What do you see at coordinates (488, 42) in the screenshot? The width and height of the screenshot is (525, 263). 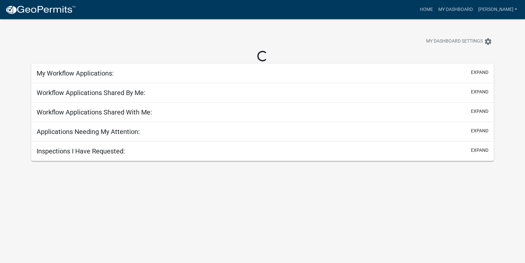 I see `i: settings` at bounding box center [488, 42].